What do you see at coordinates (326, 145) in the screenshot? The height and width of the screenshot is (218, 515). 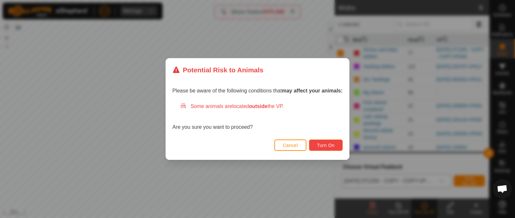 I see `button: Turn On` at bounding box center [326, 145].